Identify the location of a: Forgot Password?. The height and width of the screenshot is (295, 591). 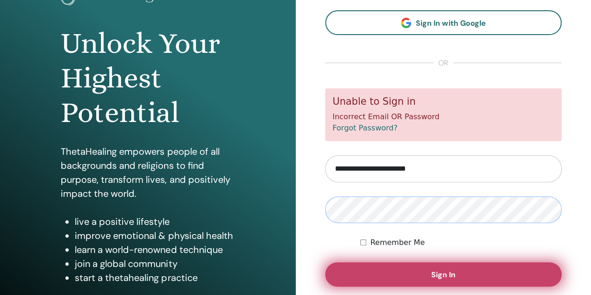
(365, 127).